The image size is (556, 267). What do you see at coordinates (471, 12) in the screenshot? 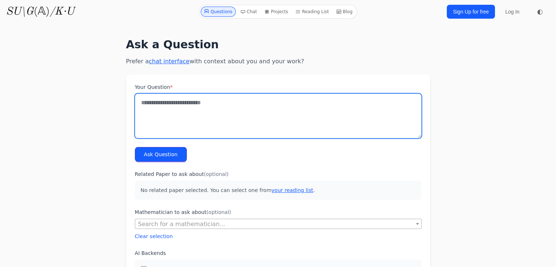
I see `a: Sign Up for free` at bounding box center [471, 12].